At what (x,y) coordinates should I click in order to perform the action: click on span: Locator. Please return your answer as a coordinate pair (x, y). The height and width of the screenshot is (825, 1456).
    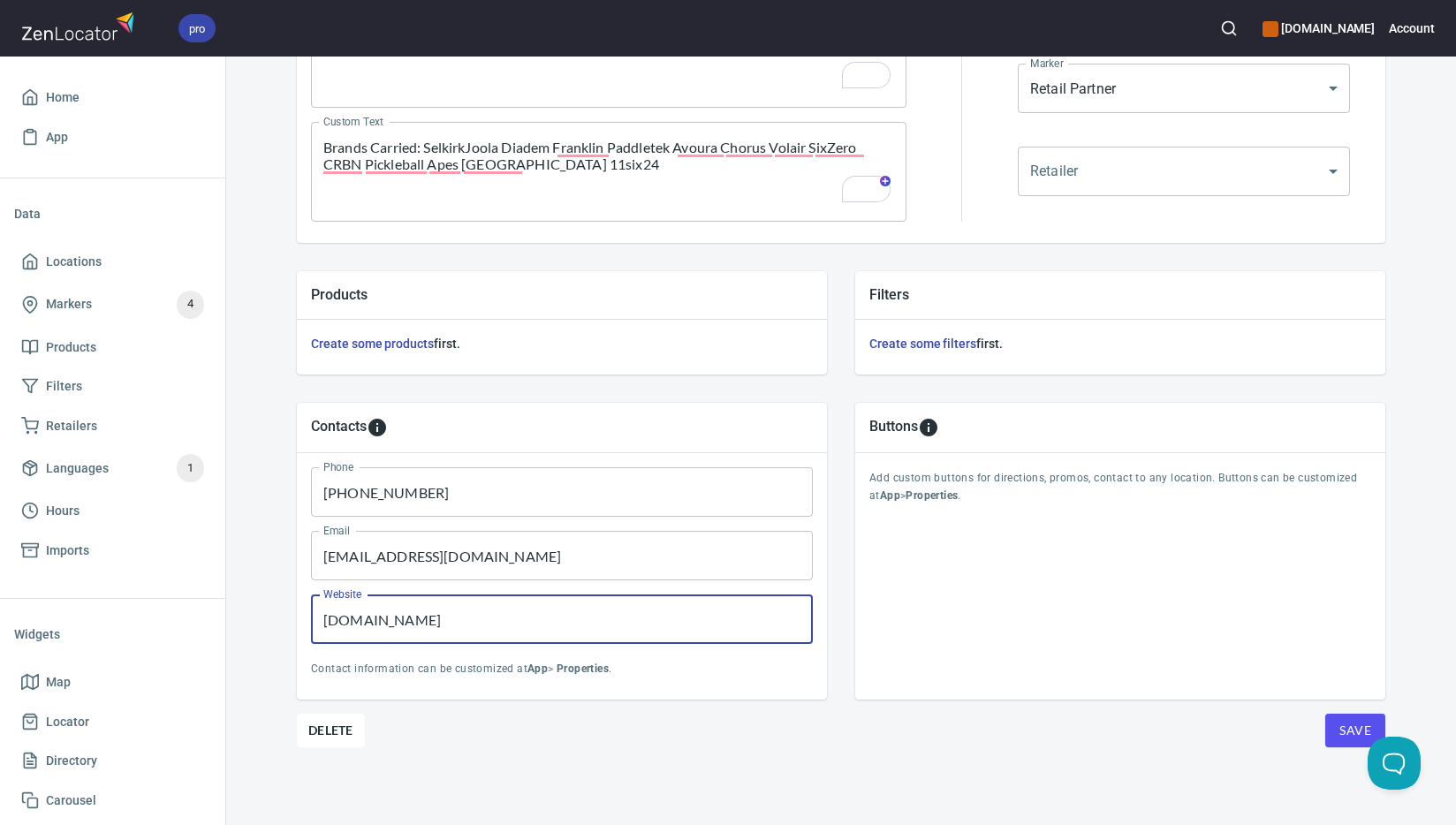
    Looking at the image, I should click on (67, 722).